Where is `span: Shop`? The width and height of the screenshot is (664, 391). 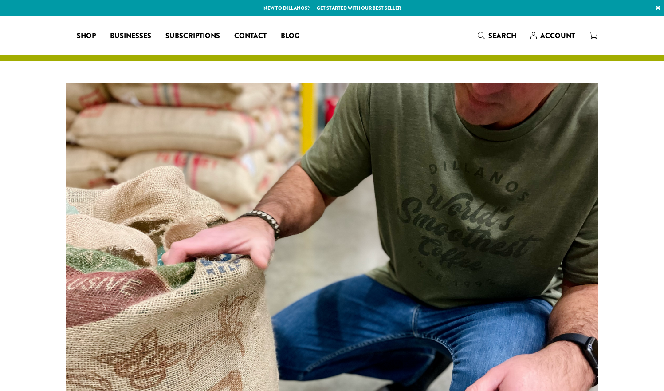
span: Shop is located at coordinates (86, 36).